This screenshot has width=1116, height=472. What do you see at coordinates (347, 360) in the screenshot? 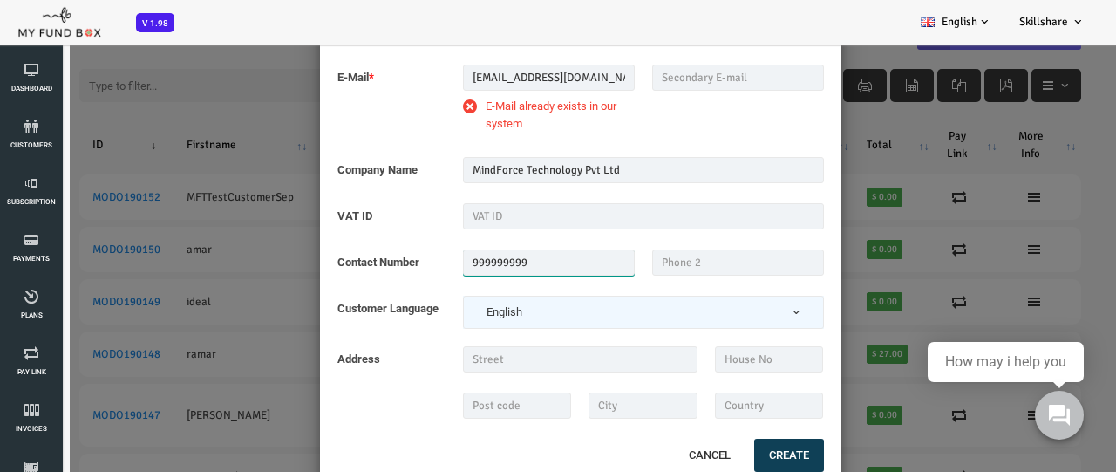
I see `label: Address` at bounding box center [347, 360].